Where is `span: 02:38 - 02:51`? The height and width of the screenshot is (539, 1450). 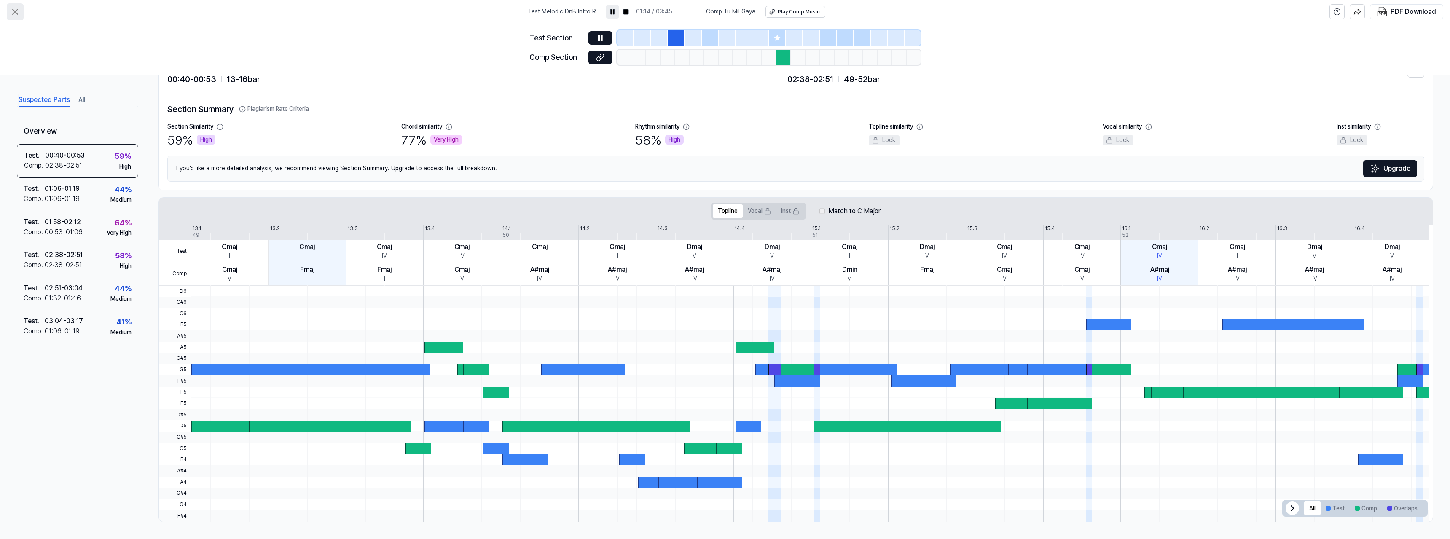 span: 02:38 - 02:51 is located at coordinates (810, 79).